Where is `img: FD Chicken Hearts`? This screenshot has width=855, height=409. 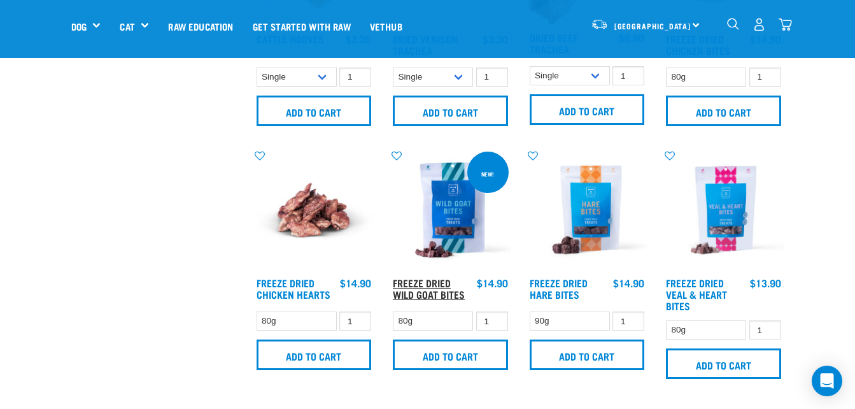 img: FD Chicken Hearts is located at coordinates (314, 210).